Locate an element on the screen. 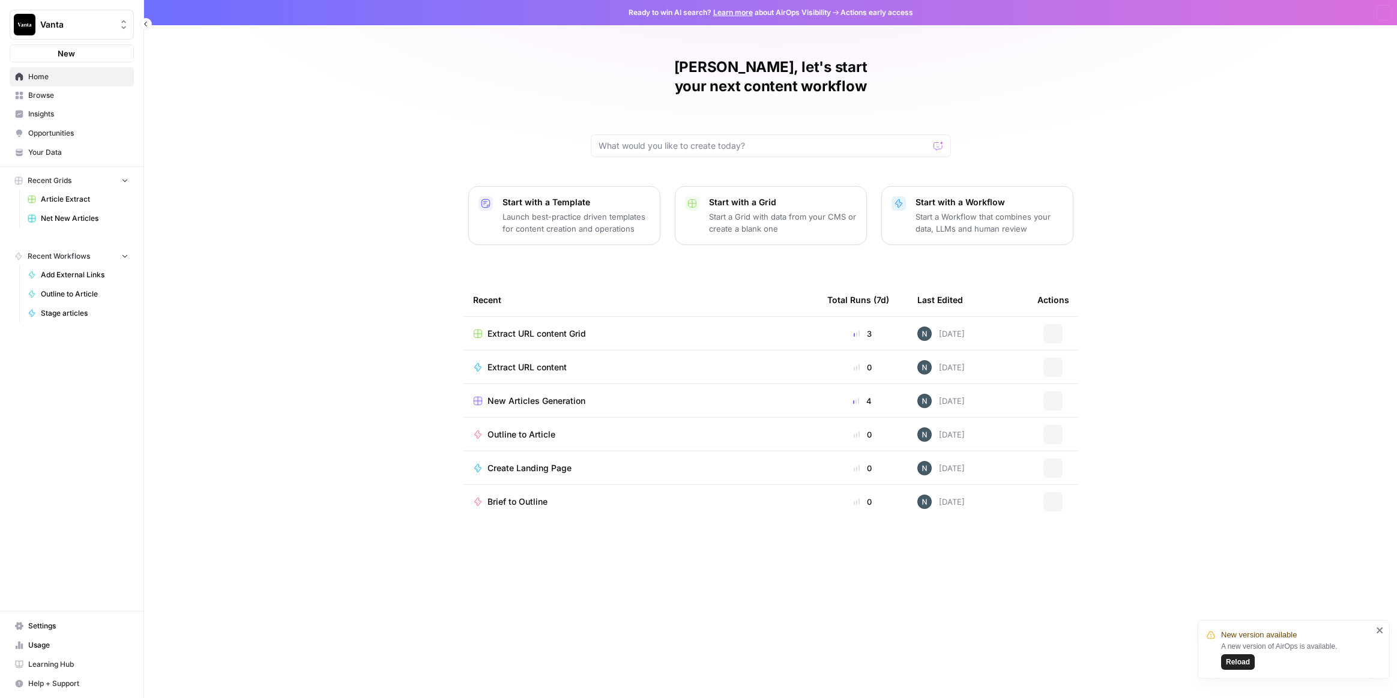 This screenshot has width=1397, height=698. a: Insights is located at coordinates (71, 114).